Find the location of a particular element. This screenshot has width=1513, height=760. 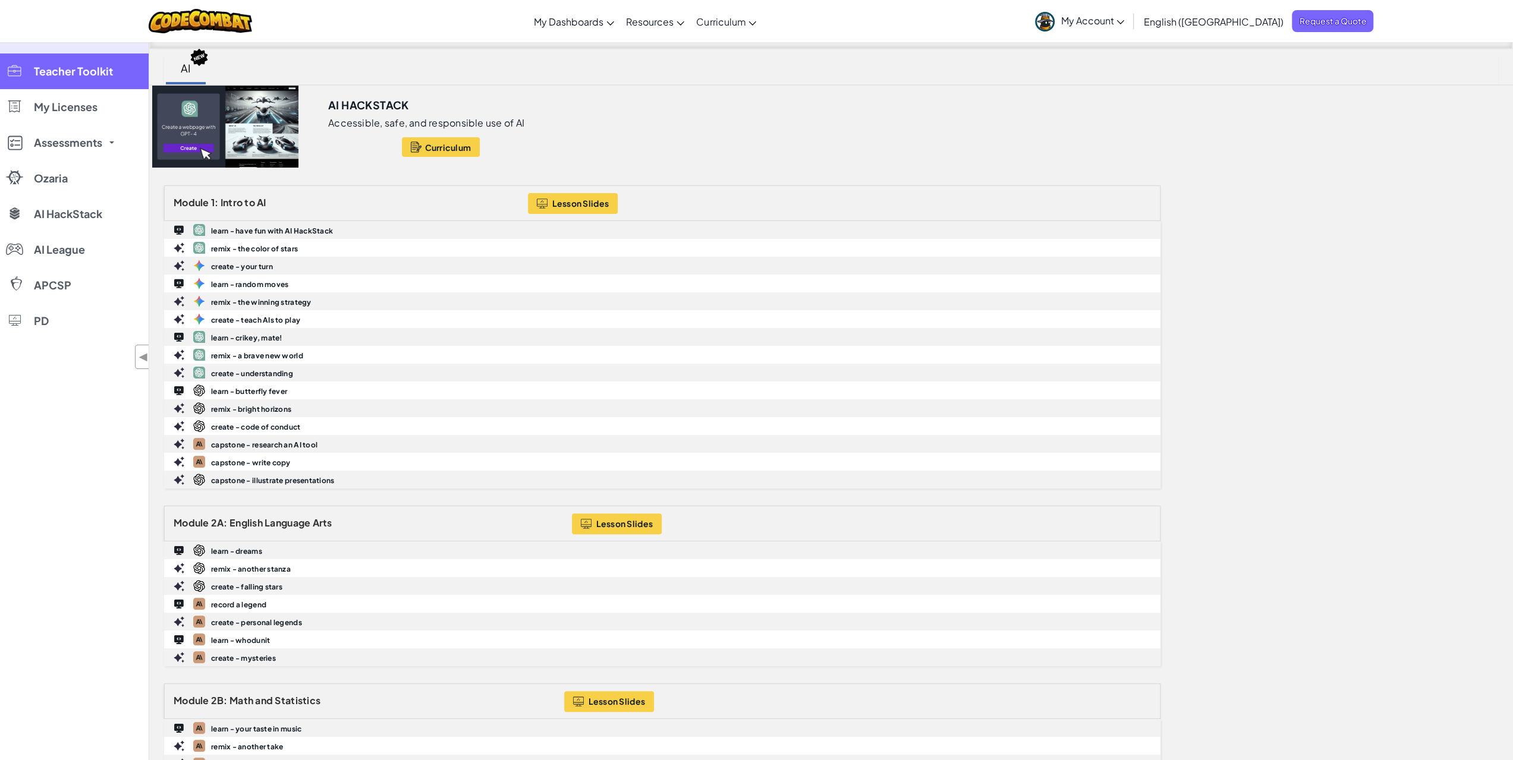

b: remix - bright horizons is located at coordinates (251, 409).